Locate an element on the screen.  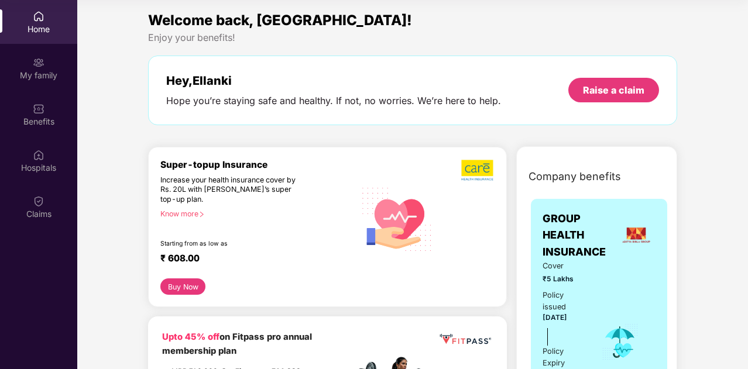
img: svg+xml;base64,PHN2ZyB3aWR0aD0iMjAiIGhlaWdodD0iMjAiIHZpZXdCb3g9IjAgMCAyMCAyMCIgZmlsbD0ibm9uZSIgeG... is located at coordinates (39, 63).